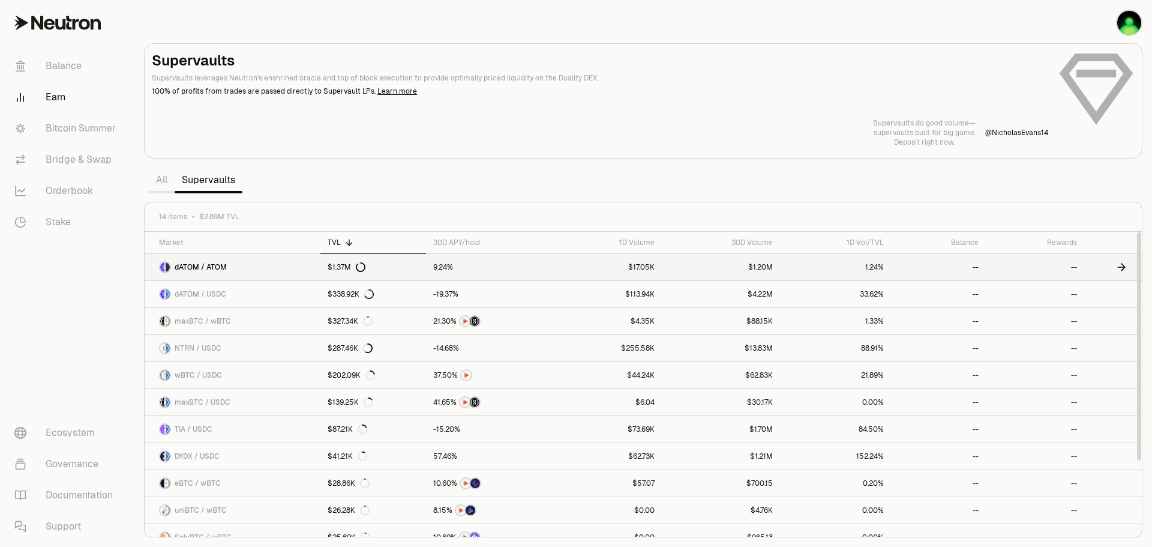 The image size is (1152, 547). What do you see at coordinates (162, 537) in the screenshot?
I see `img: SolvBTC Logo` at bounding box center [162, 537].